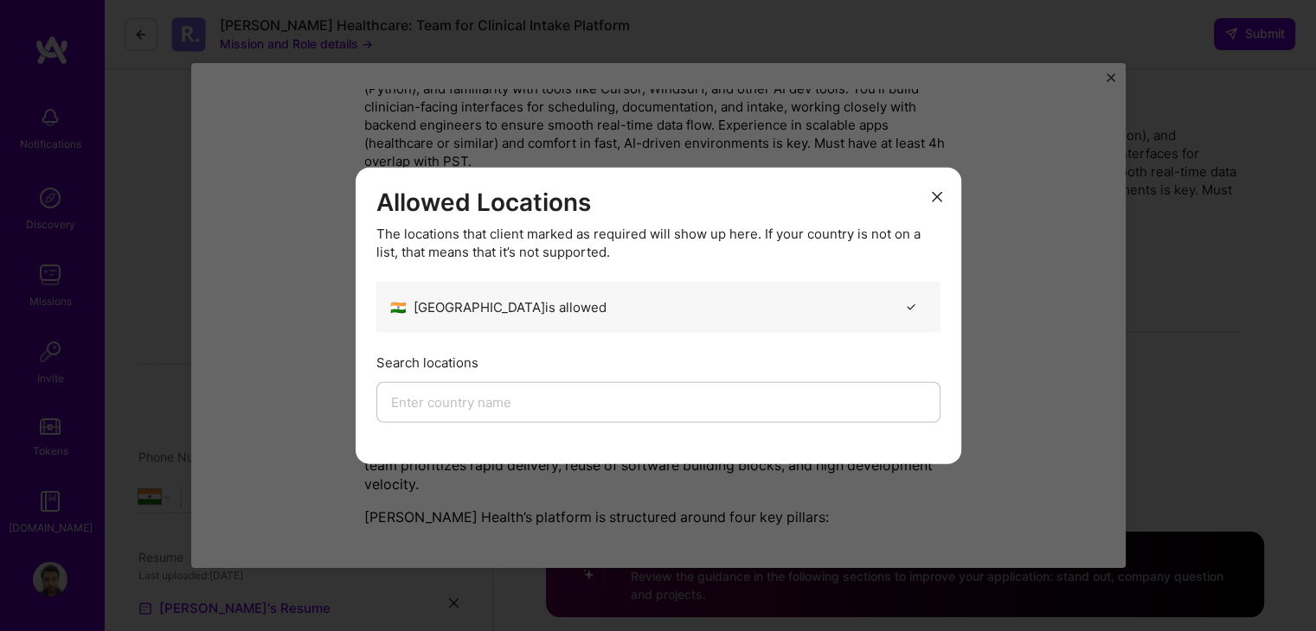 The width and height of the screenshot is (1316, 631). Describe the element at coordinates (658, 203) in the screenshot. I see `h3: Allowed Locations` at that location.